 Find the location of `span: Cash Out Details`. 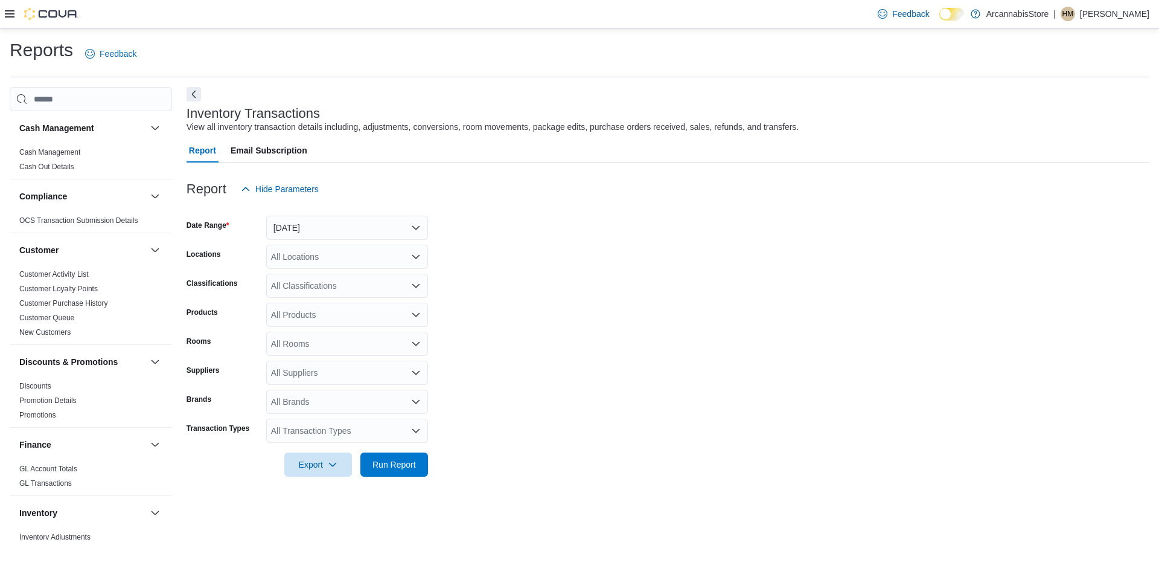

span: Cash Out Details is located at coordinates (46, 167).